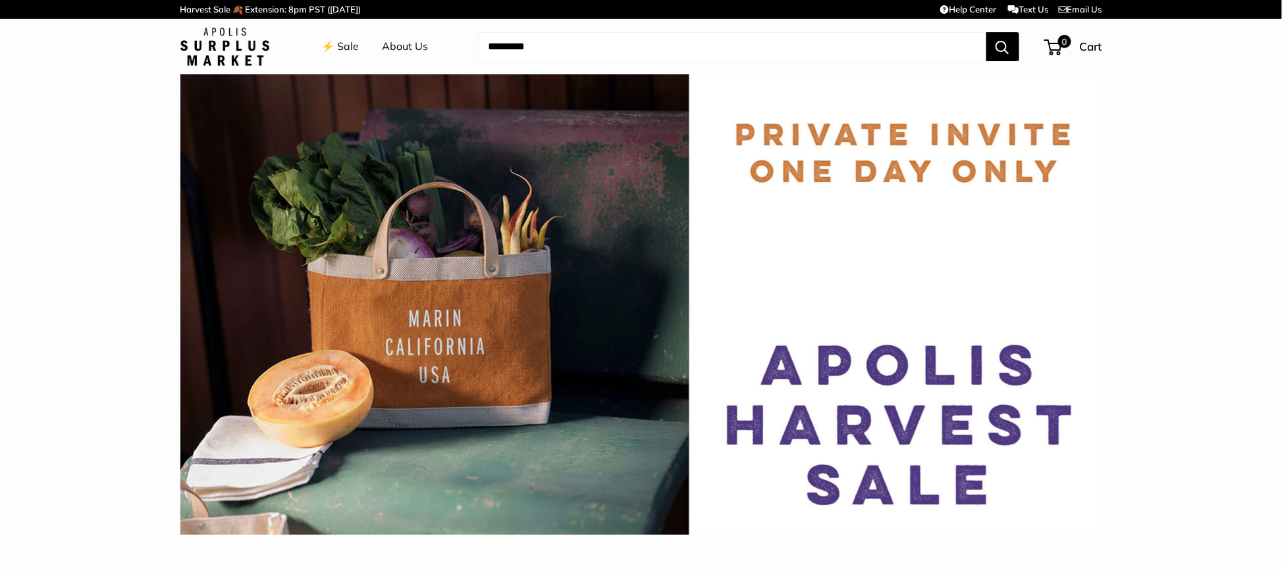  Describe the element at coordinates (968, 9) in the screenshot. I see `a: Help Center` at that location.